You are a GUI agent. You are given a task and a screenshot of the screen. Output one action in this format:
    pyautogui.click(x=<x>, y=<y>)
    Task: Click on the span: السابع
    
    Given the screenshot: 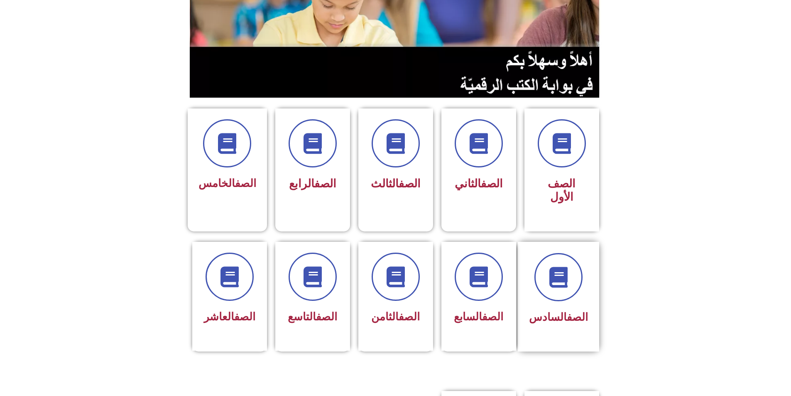 What is the action you would take?
    pyautogui.click(x=478, y=316)
    